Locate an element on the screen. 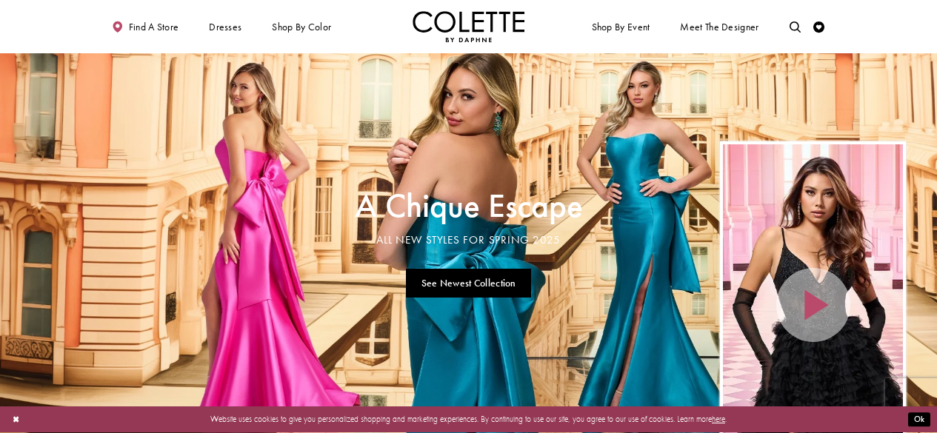 The width and height of the screenshot is (937, 433). span: Meet the designer is located at coordinates (719, 27).